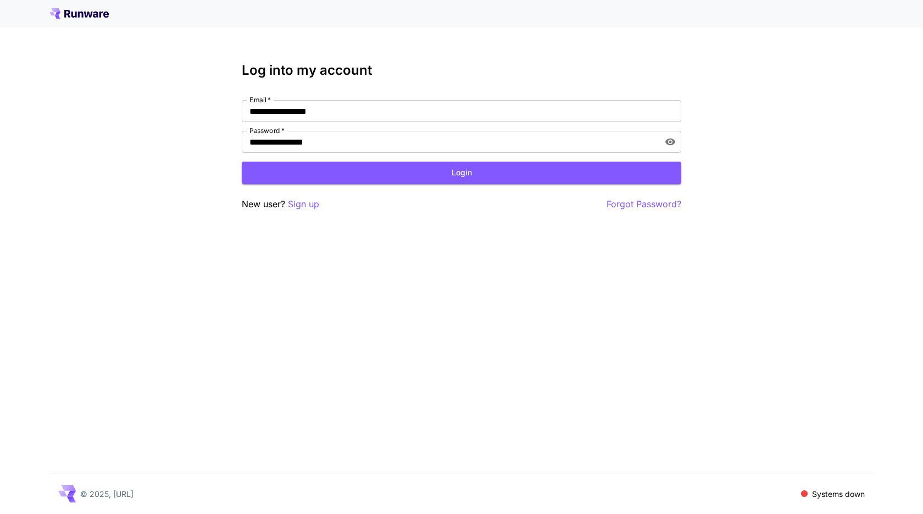  Describe the element at coordinates (303, 204) in the screenshot. I see `button: Sign up` at that location.